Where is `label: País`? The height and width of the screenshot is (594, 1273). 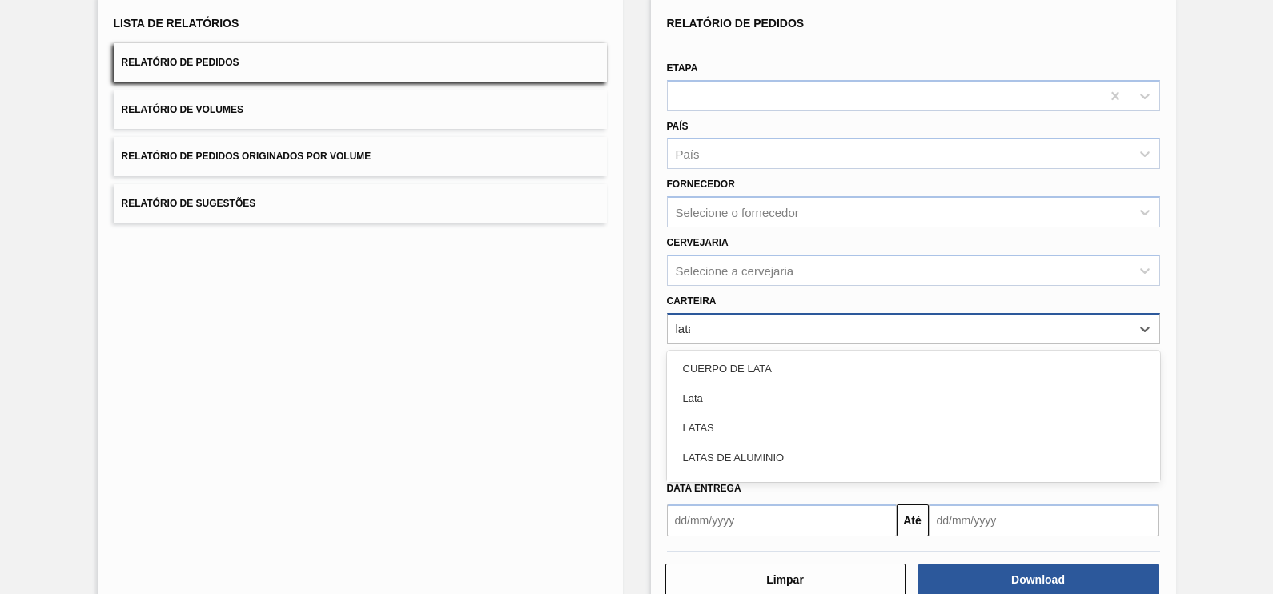
label: País is located at coordinates (677, 126).